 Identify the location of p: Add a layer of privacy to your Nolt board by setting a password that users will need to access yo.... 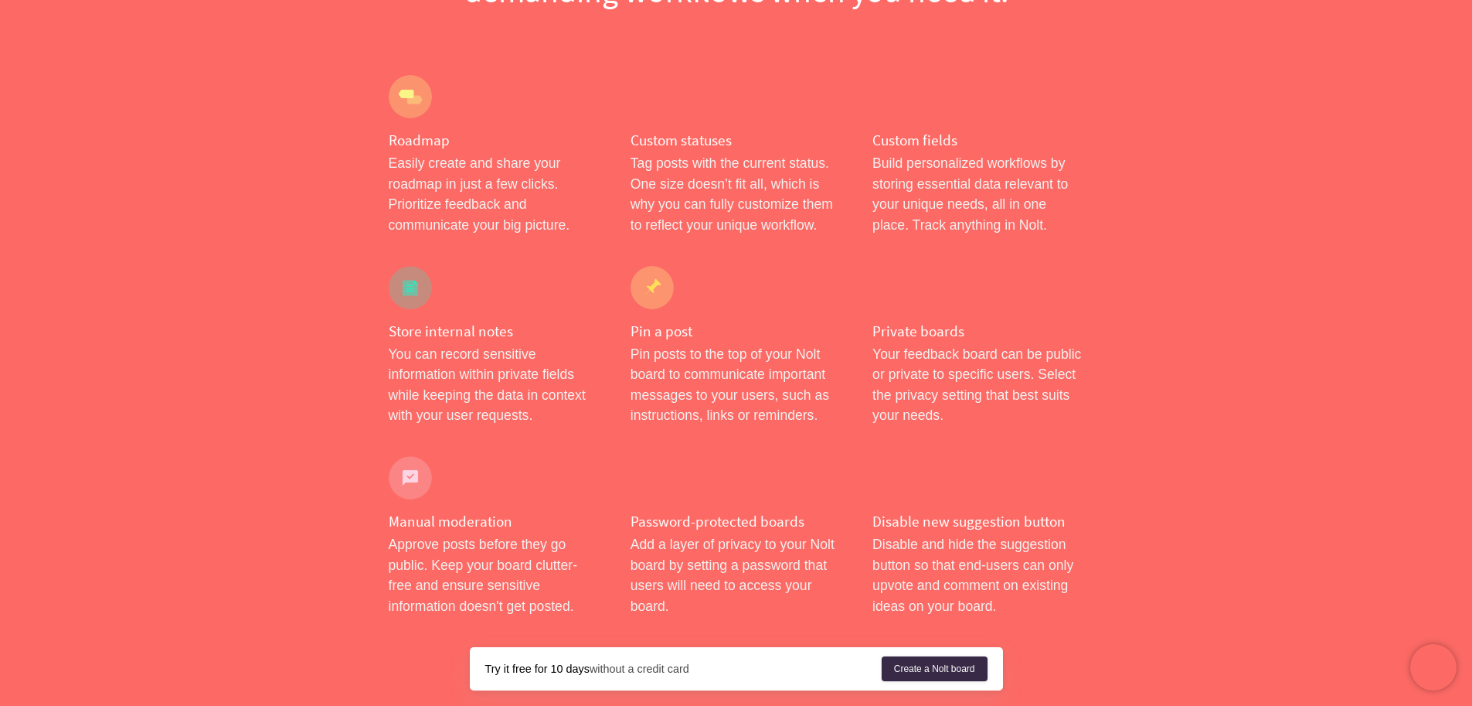
(736, 575).